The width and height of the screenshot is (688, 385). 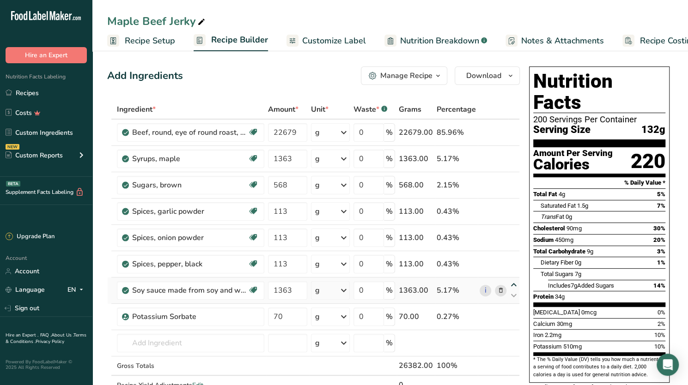 What do you see at coordinates (548, 217) in the screenshot?
I see `i: Trans` at bounding box center [548, 217].